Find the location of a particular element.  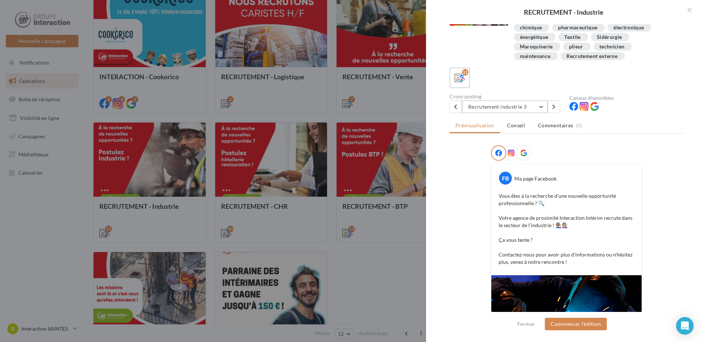

div: pharmaceutique is located at coordinates (578, 28).